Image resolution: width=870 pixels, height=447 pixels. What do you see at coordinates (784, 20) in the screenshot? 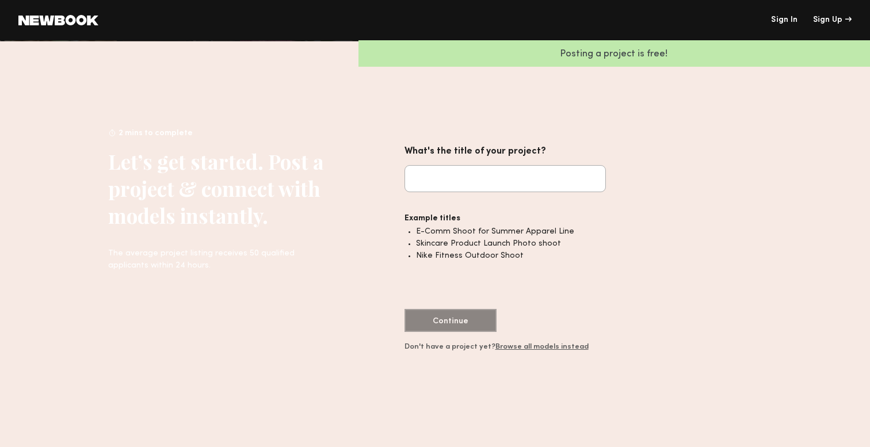
I see `a: Sign In` at bounding box center [784, 20].